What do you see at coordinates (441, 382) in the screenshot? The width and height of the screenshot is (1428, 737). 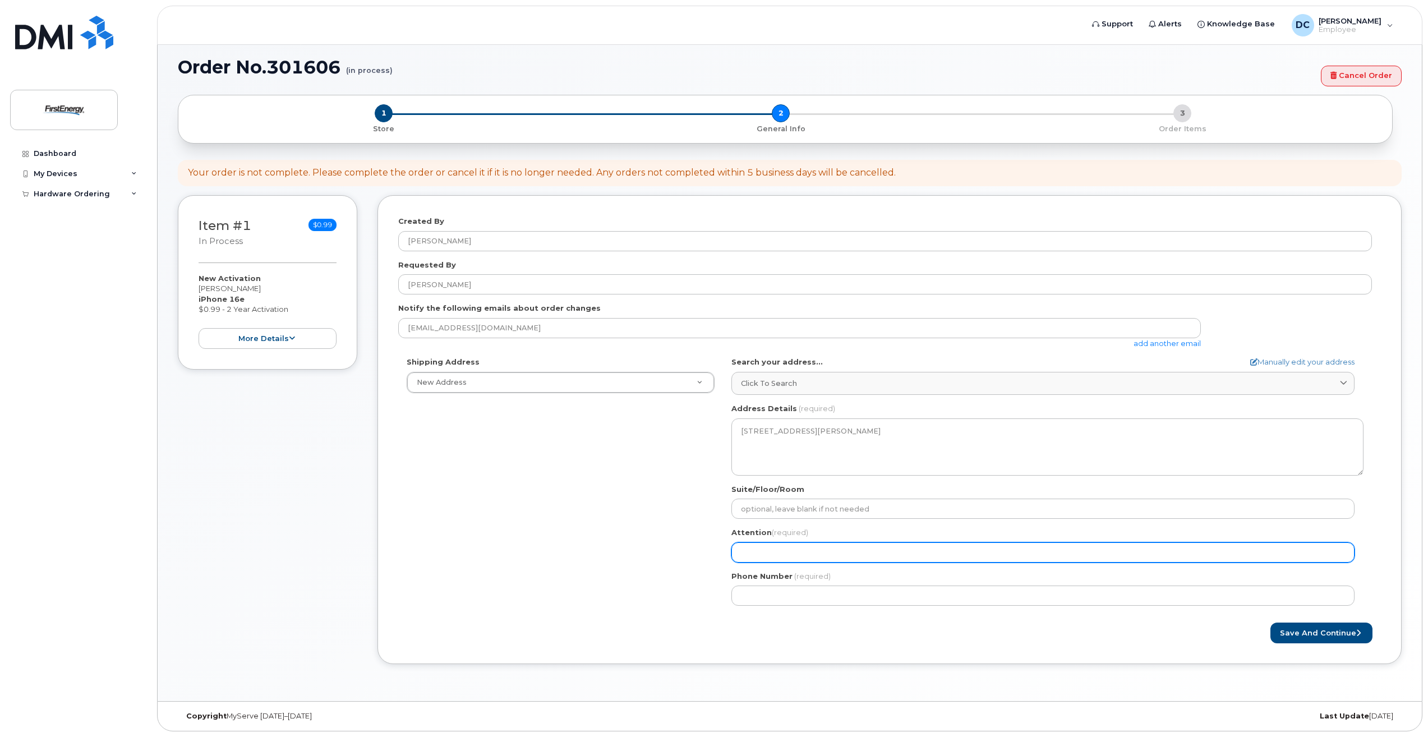 I see `span: New Address` at bounding box center [441, 382].